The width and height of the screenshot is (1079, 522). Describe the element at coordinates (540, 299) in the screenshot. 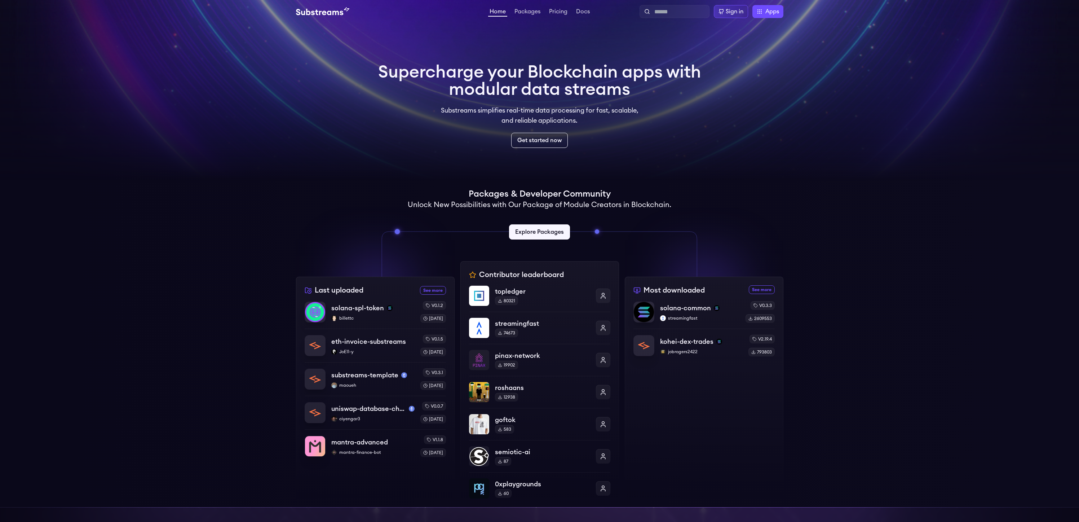

I see `a: topledgertopledger80321` at that location.